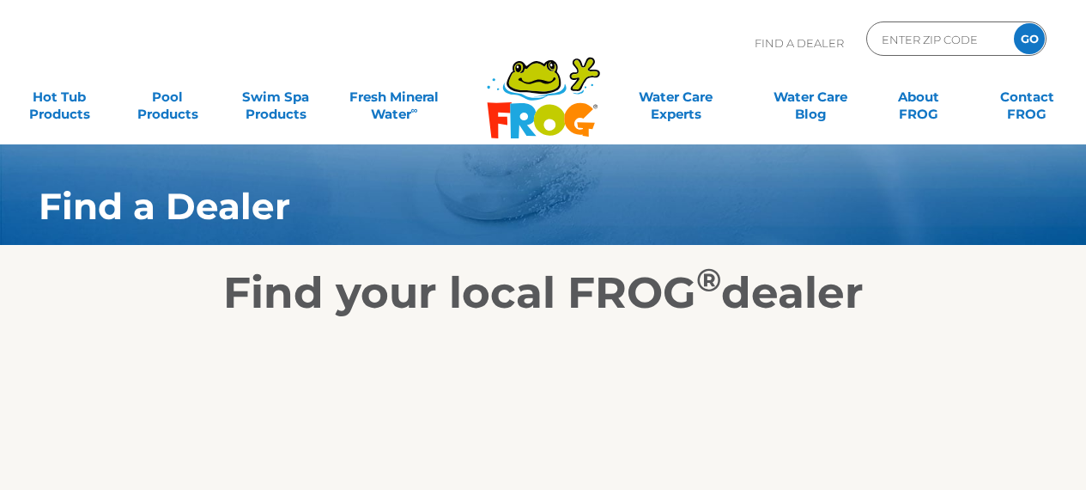  What do you see at coordinates (503, 206) in the screenshot?
I see `h1: Find a Dealer` at bounding box center [503, 206].